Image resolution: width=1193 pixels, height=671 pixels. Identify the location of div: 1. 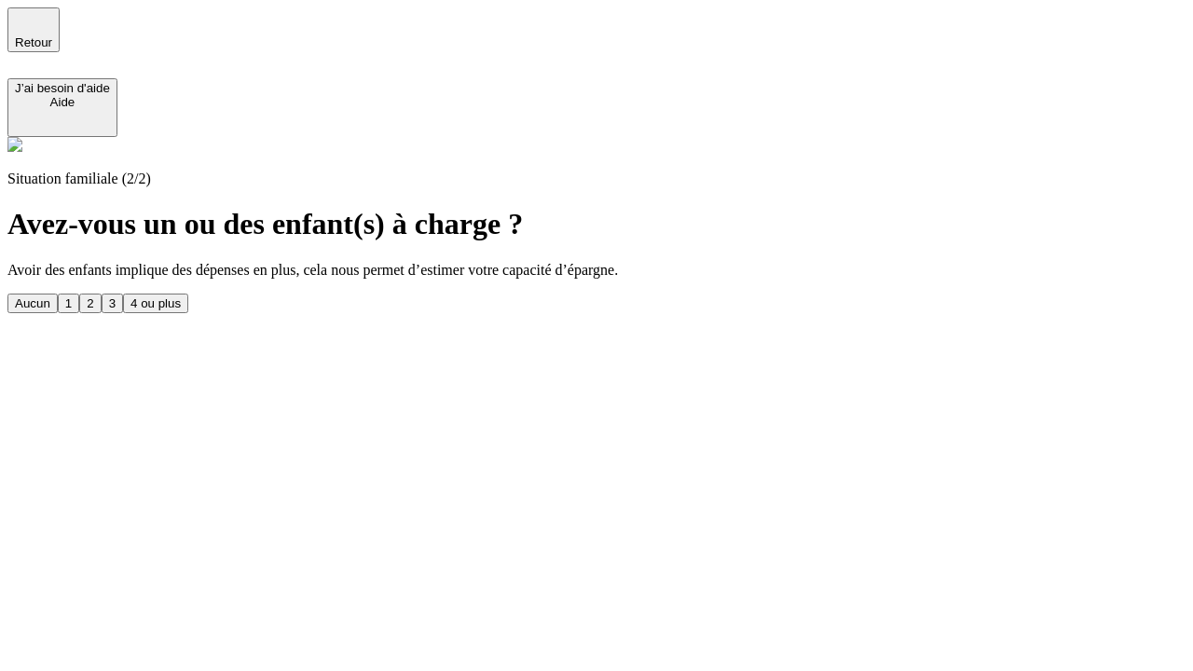
(68, 303).